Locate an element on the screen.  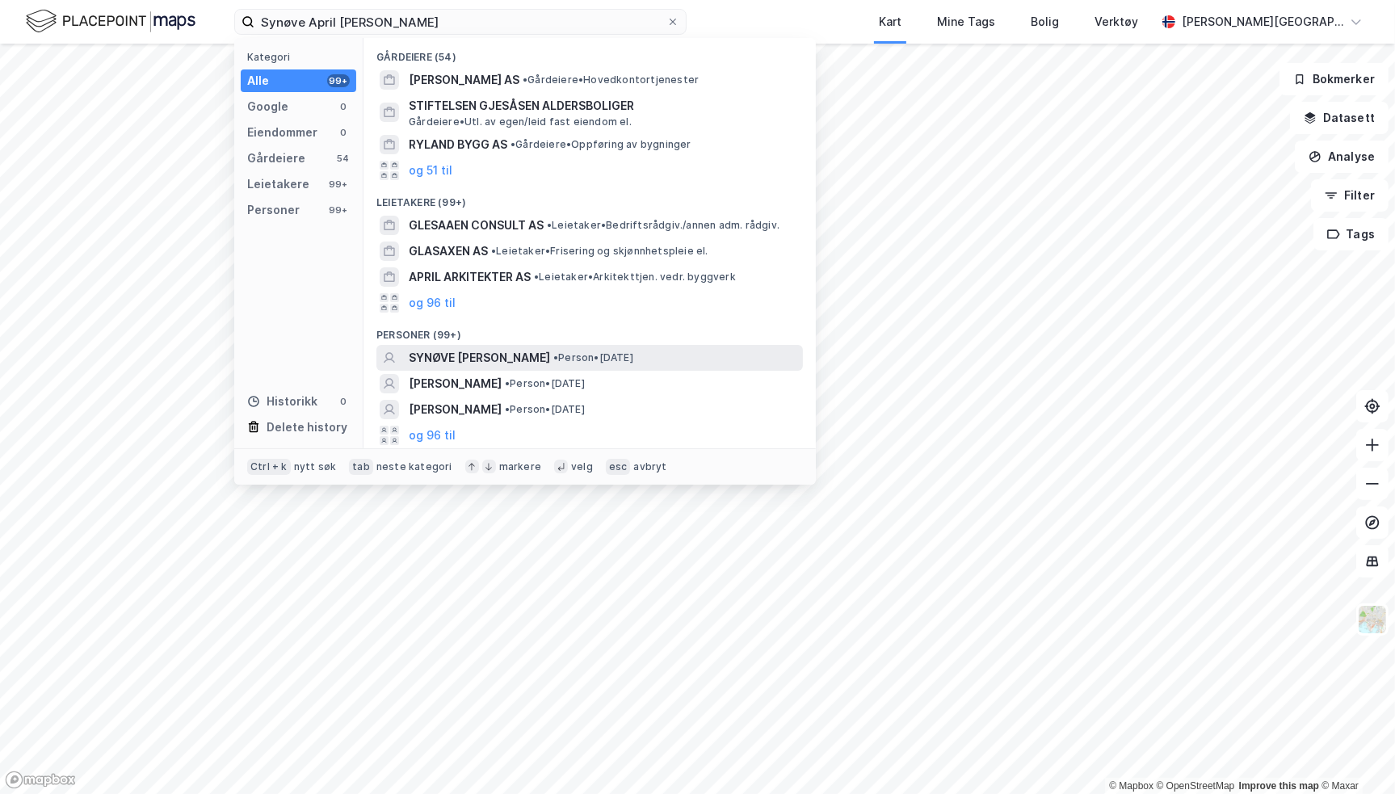
span: RYLAND BYGG AS is located at coordinates (458, 145).